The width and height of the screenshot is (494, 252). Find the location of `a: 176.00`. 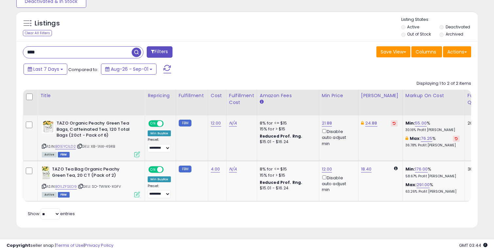

a: 176.00 is located at coordinates (421, 169).